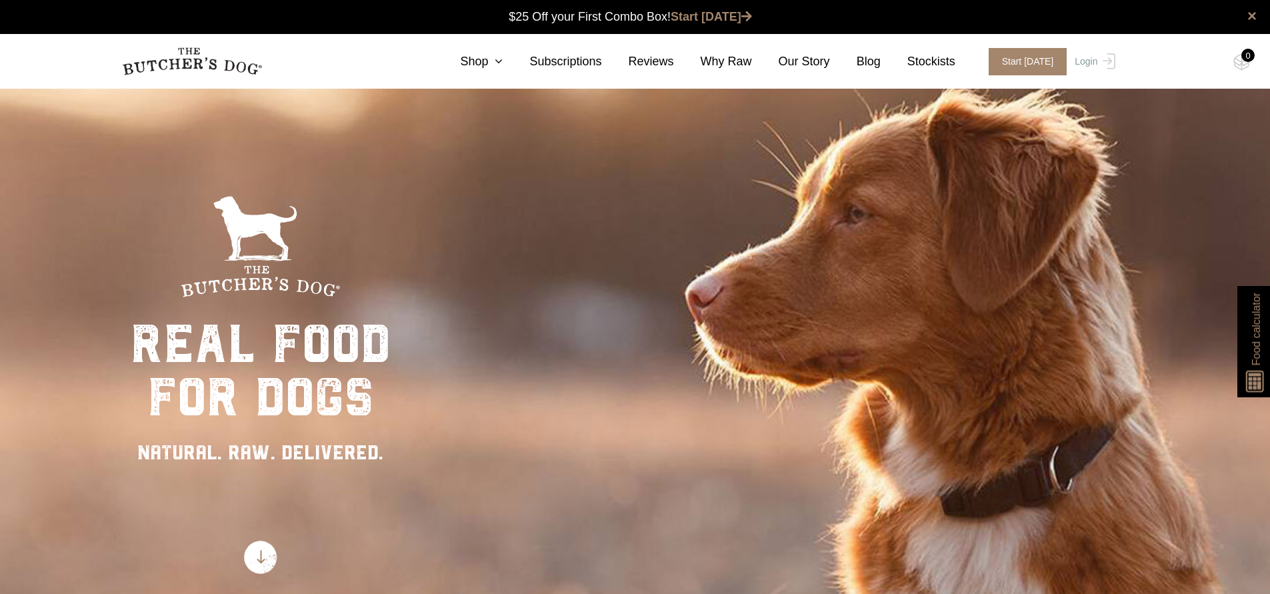 This screenshot has width=1270, height=594. Describe the element at coordinates (791, 61) in the screenshot. I see `a: Our Story` at that location.